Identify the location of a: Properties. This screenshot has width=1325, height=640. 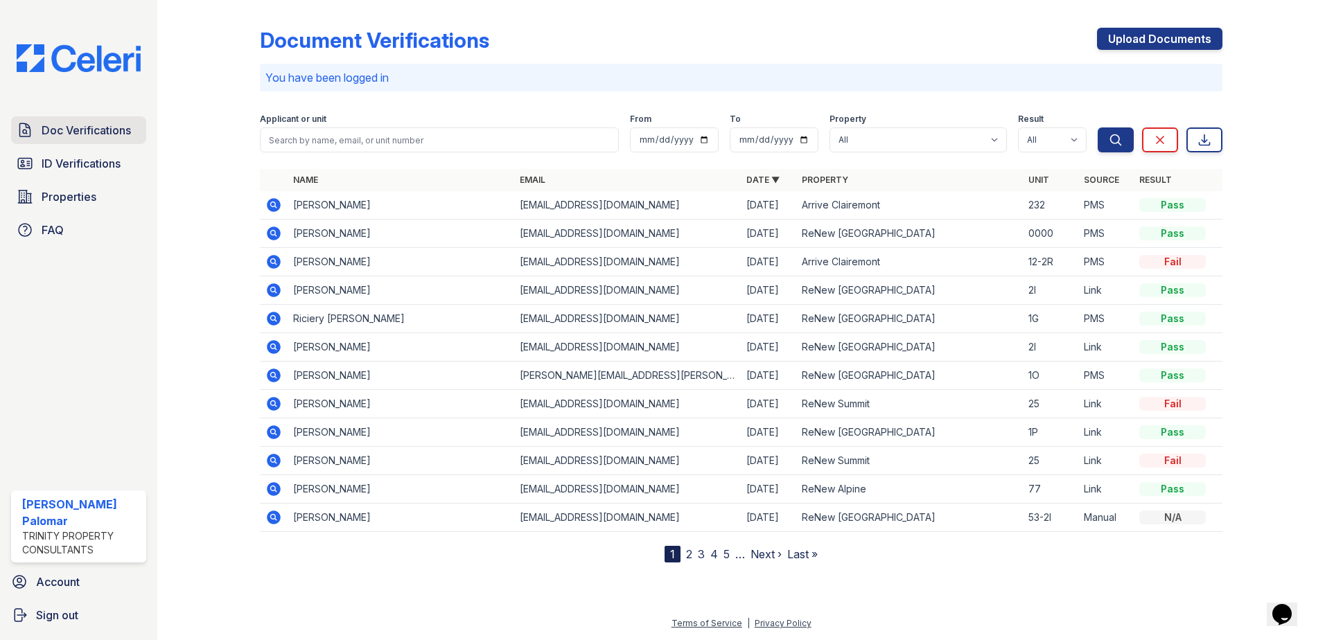
(78, 197).